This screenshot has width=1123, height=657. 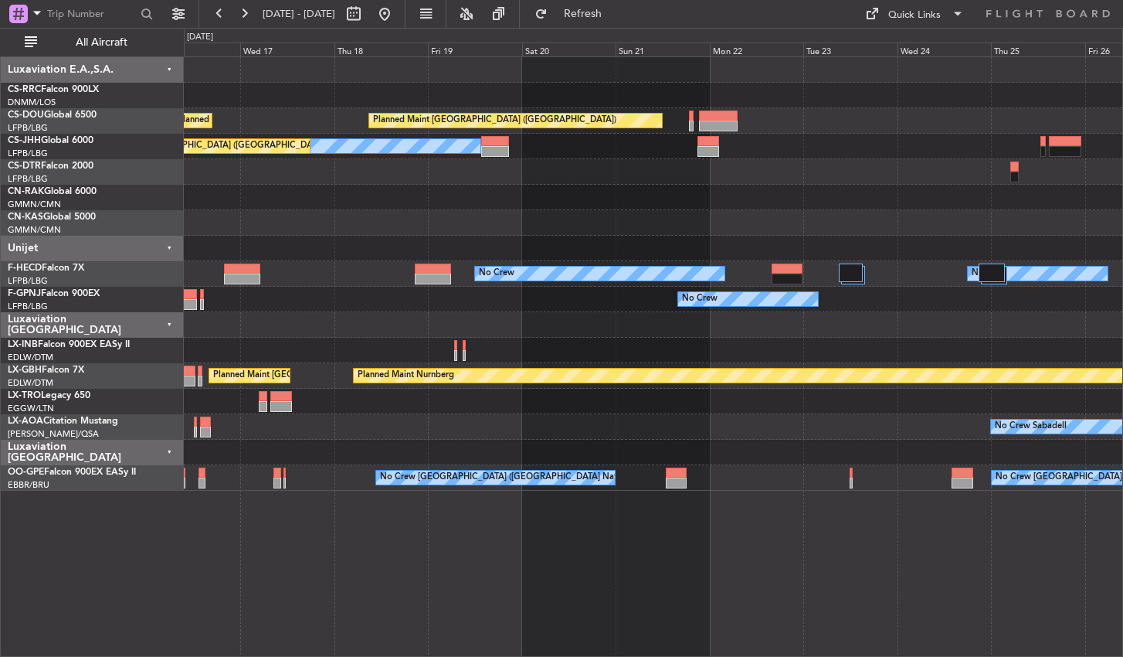 I want to click on span: CN-RAK, so click(x=25, y=192).